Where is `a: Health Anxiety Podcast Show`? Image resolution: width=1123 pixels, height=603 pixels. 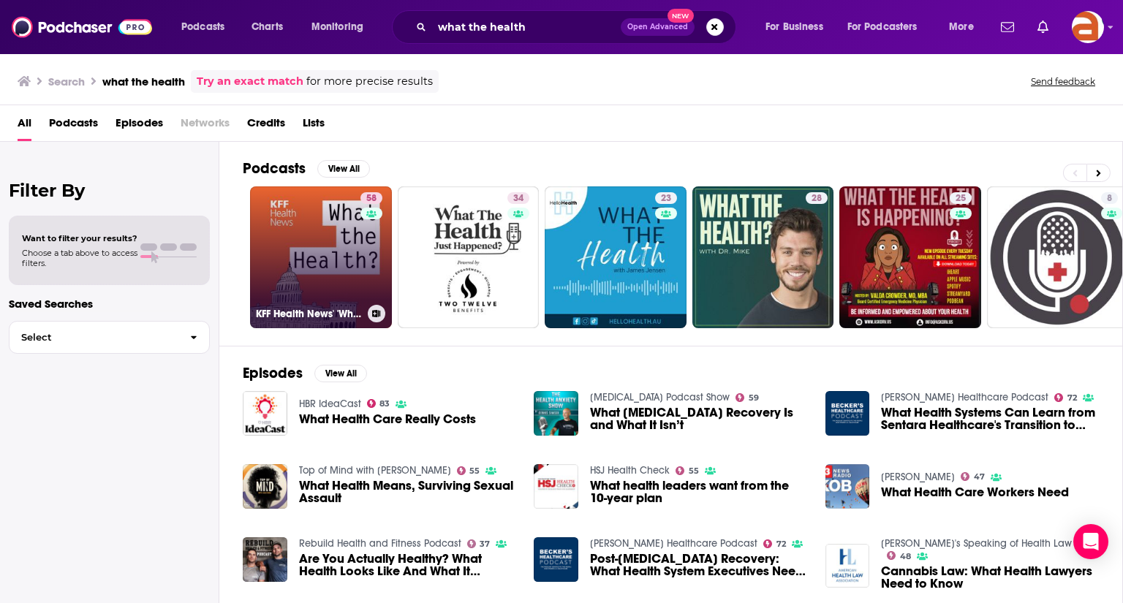 a: Health Anxiety Podcast Show is located at coordinates (659, 397).